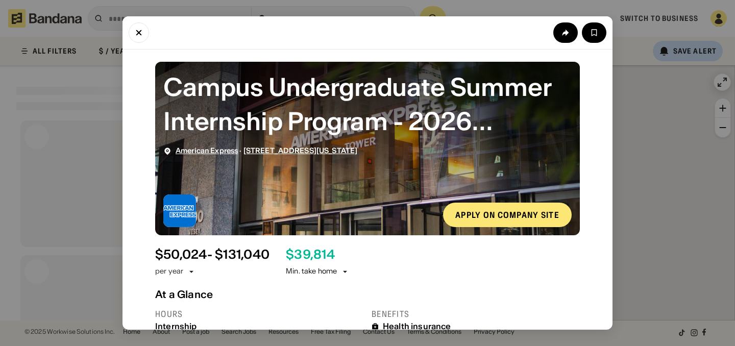 The image size is (735, 346). I want to click on a: Apply on company site, so click(507, 215).